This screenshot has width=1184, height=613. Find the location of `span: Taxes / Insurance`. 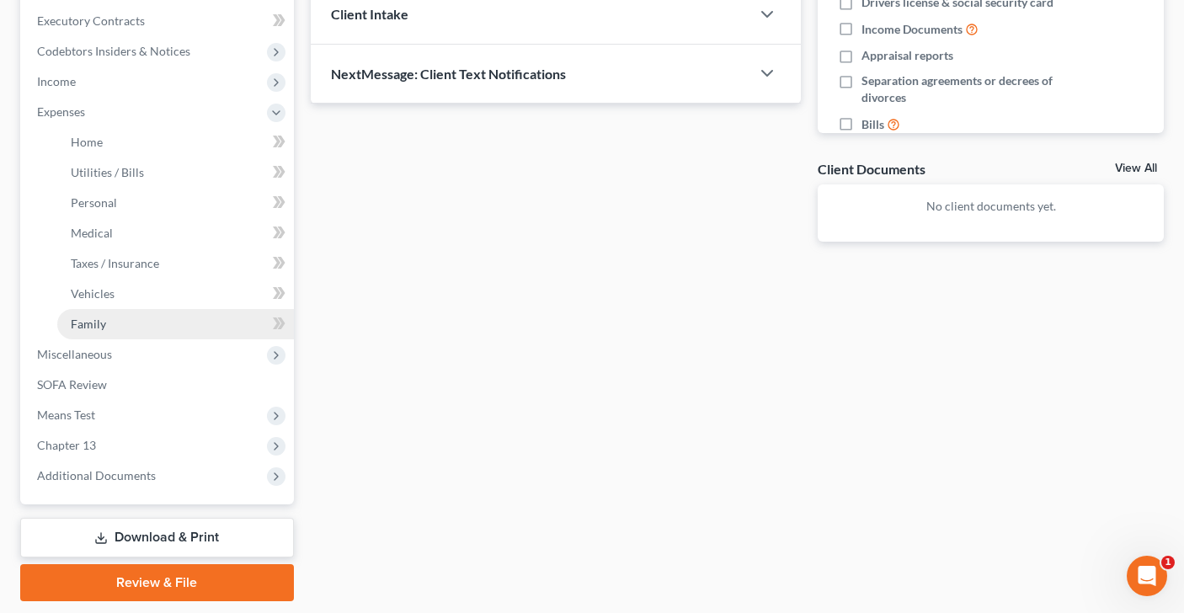

span: Taxes / Insurance is located at coordinates (115, 263).